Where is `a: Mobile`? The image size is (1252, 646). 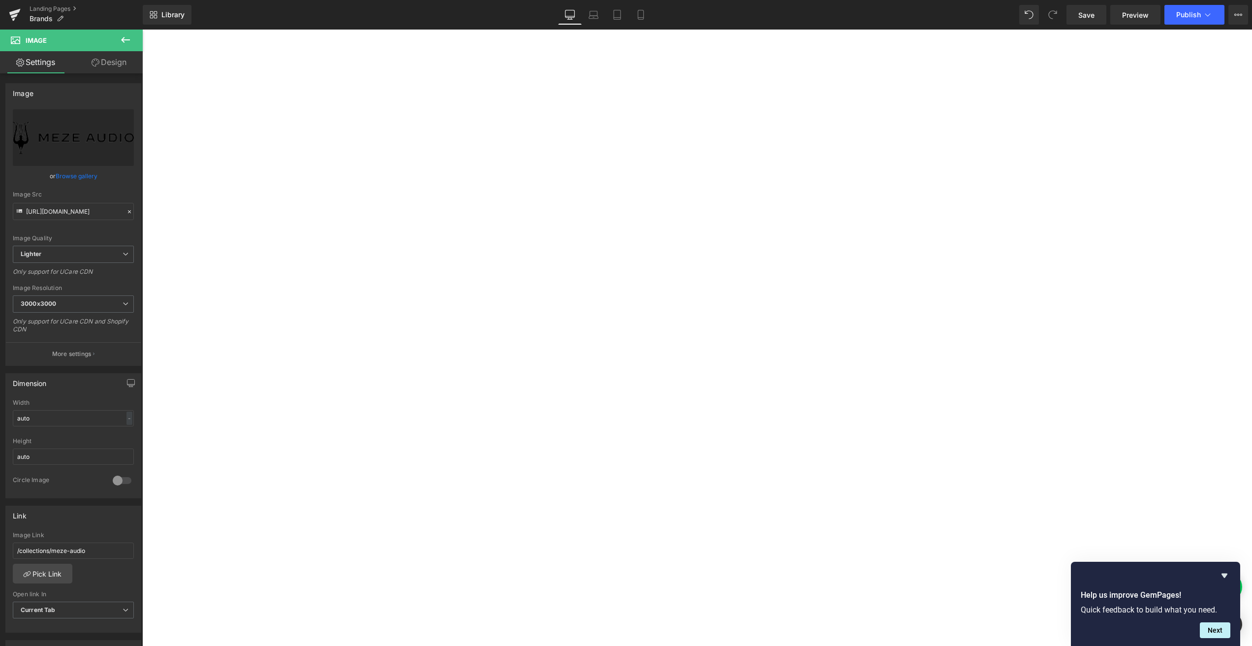 a: Mobile is located at coordinates (641, 15).